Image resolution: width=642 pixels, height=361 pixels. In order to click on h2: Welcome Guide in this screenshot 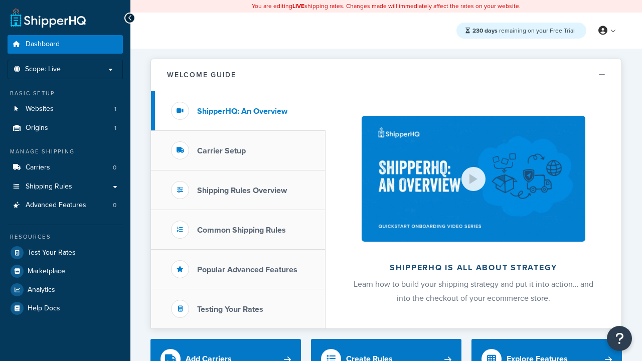, I will do `click(201, 75)`.